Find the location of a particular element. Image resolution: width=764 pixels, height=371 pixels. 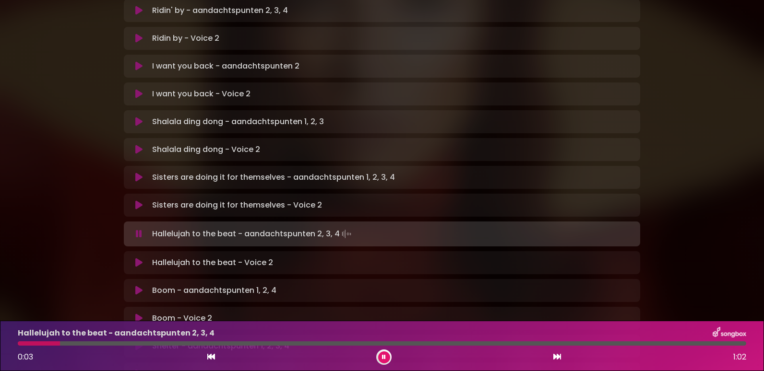

img: songbox-logo-white.png is located at coordinates (729, 334).